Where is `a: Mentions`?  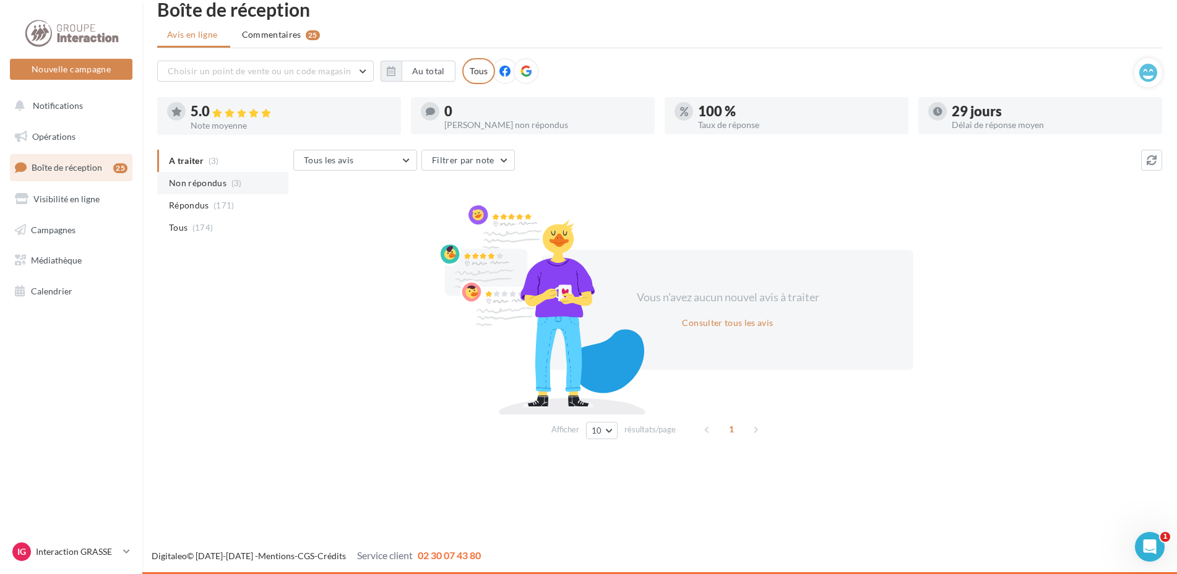 a: Mentions is located at coordinates (276, 556).